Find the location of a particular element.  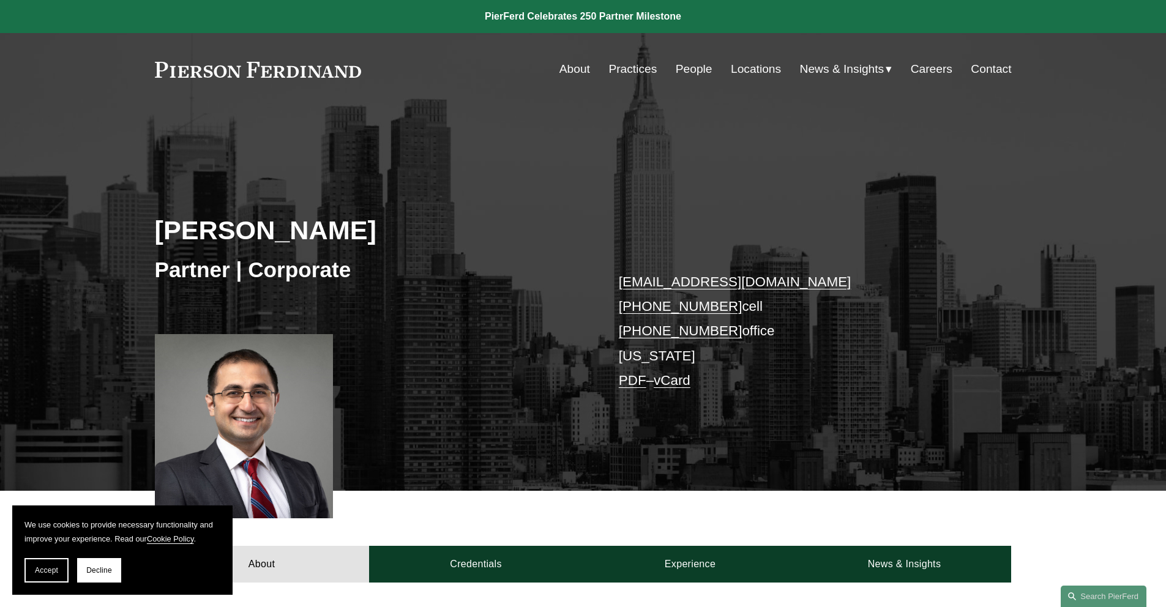

a: Cookie Policy is located at coordinates (170, 539).